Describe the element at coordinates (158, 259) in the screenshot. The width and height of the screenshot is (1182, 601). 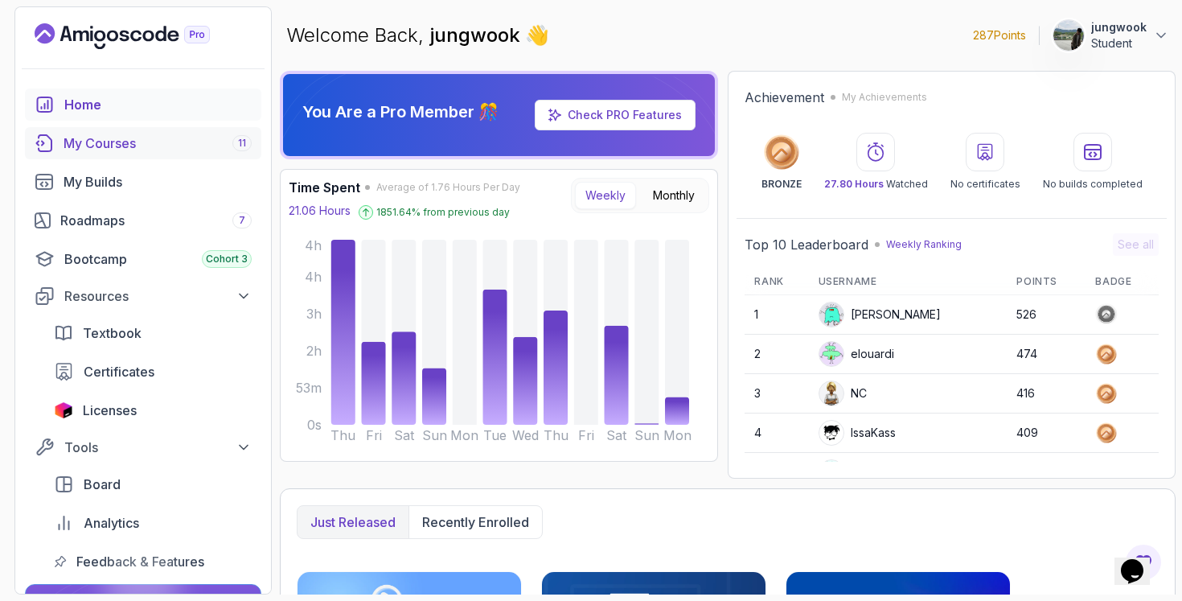
I see `div: Bootcamp` at that location.